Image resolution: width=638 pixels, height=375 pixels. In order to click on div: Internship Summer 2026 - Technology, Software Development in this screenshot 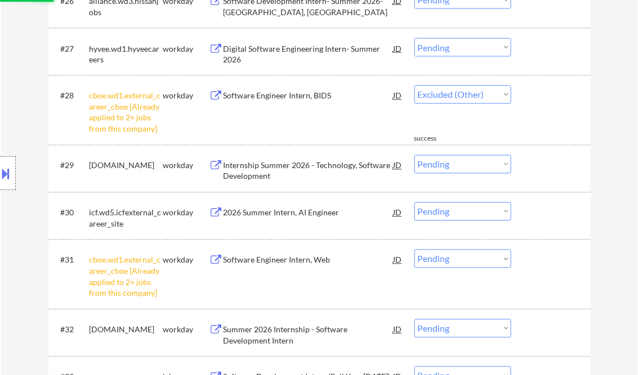, I will do `click(308, 171)`.